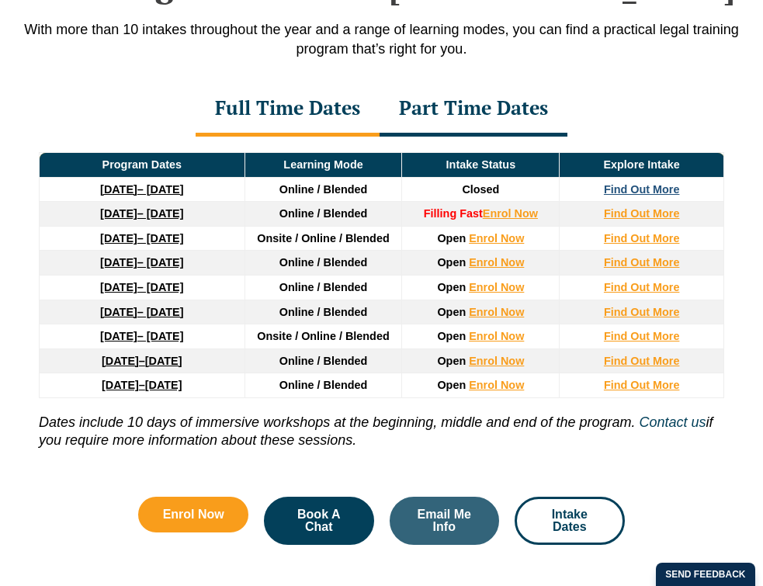  Describe the element at coordinates (319, 521) in the screenshot. I see `span: Book A Chat` at that location.